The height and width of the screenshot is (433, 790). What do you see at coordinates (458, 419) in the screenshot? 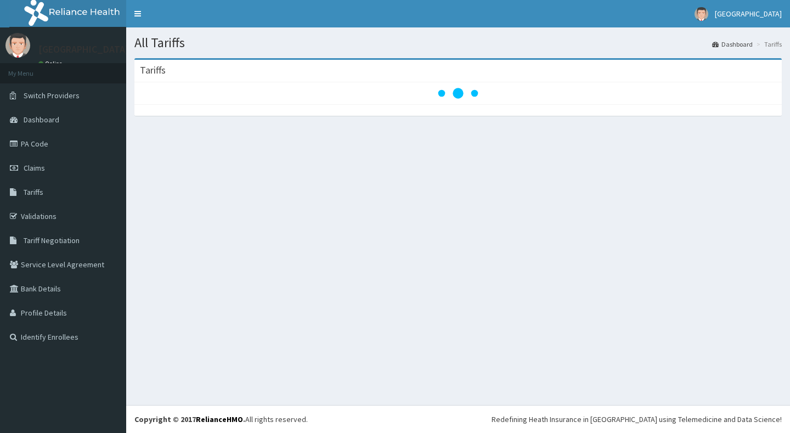
I see `footer: All rights reserved.` at bounding box center [458, 419].